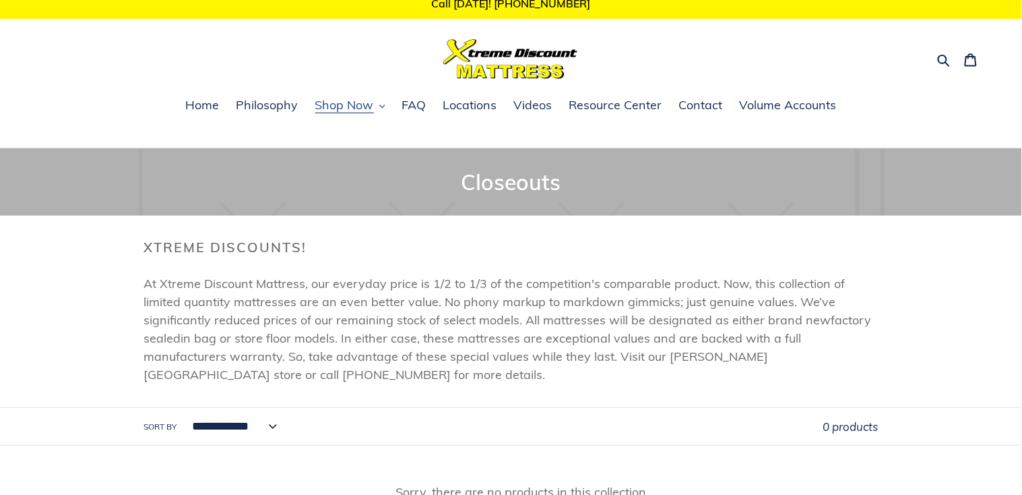 The width and height of the screenshot is (1022, 495). I want to click on span: Shop Now, so click(344, 105).